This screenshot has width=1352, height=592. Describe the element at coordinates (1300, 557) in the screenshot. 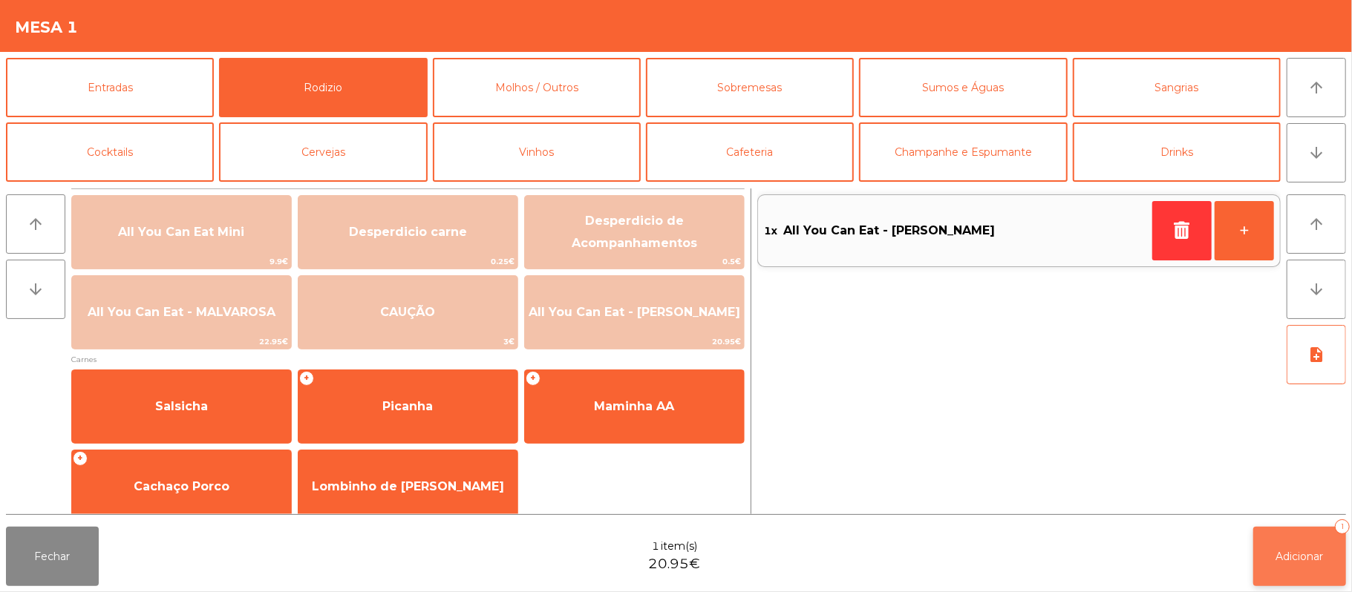

I see `span: Adicionar` at that location.